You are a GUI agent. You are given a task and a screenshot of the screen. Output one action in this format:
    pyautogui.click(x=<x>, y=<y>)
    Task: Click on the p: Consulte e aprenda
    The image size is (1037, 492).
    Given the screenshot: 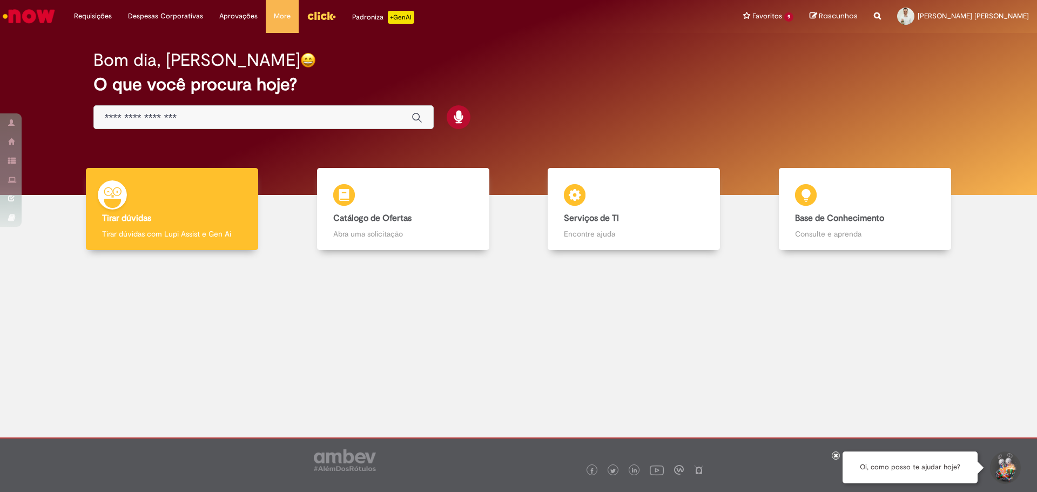 What is the action you would take?
    pyautogui.click(x=865, y=234)
    